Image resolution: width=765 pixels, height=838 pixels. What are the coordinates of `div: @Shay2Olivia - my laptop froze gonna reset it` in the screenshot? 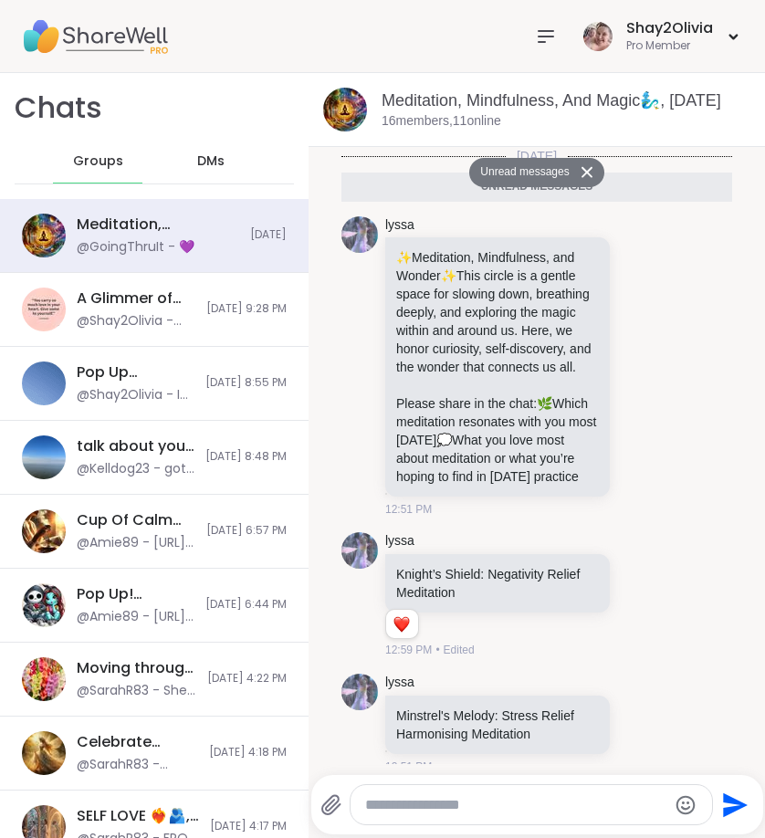 It's located at (136, 322).